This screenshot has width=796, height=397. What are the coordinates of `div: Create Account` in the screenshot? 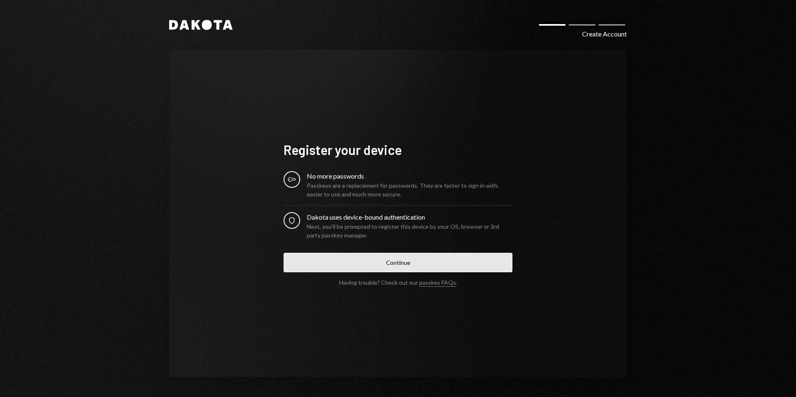 It's located at (605, 34).